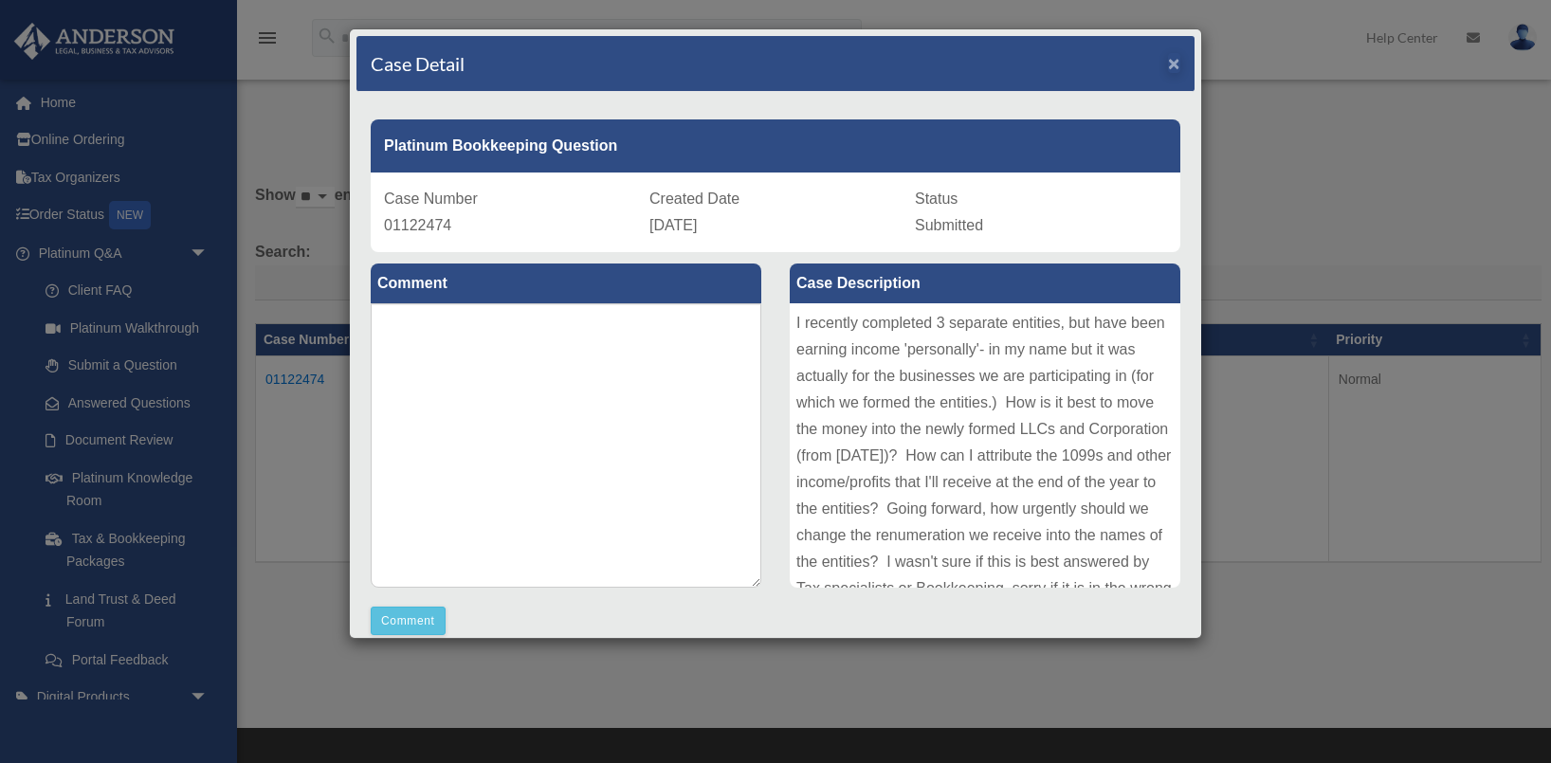  Describe the element at coordinates (430, 198) in the screenshot. I see `span: Case Number` at that location.